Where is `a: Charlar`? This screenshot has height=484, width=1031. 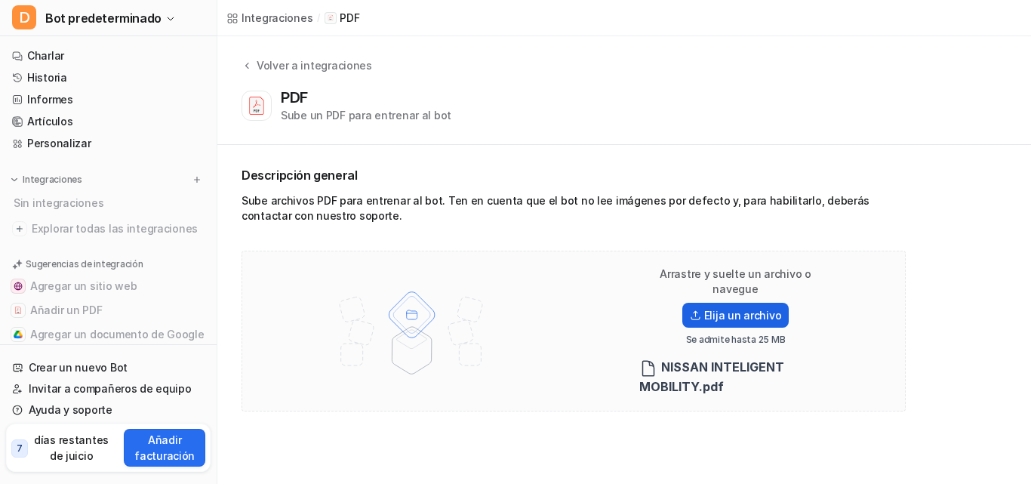 a: Charlar is located at coordinates (108, 56).